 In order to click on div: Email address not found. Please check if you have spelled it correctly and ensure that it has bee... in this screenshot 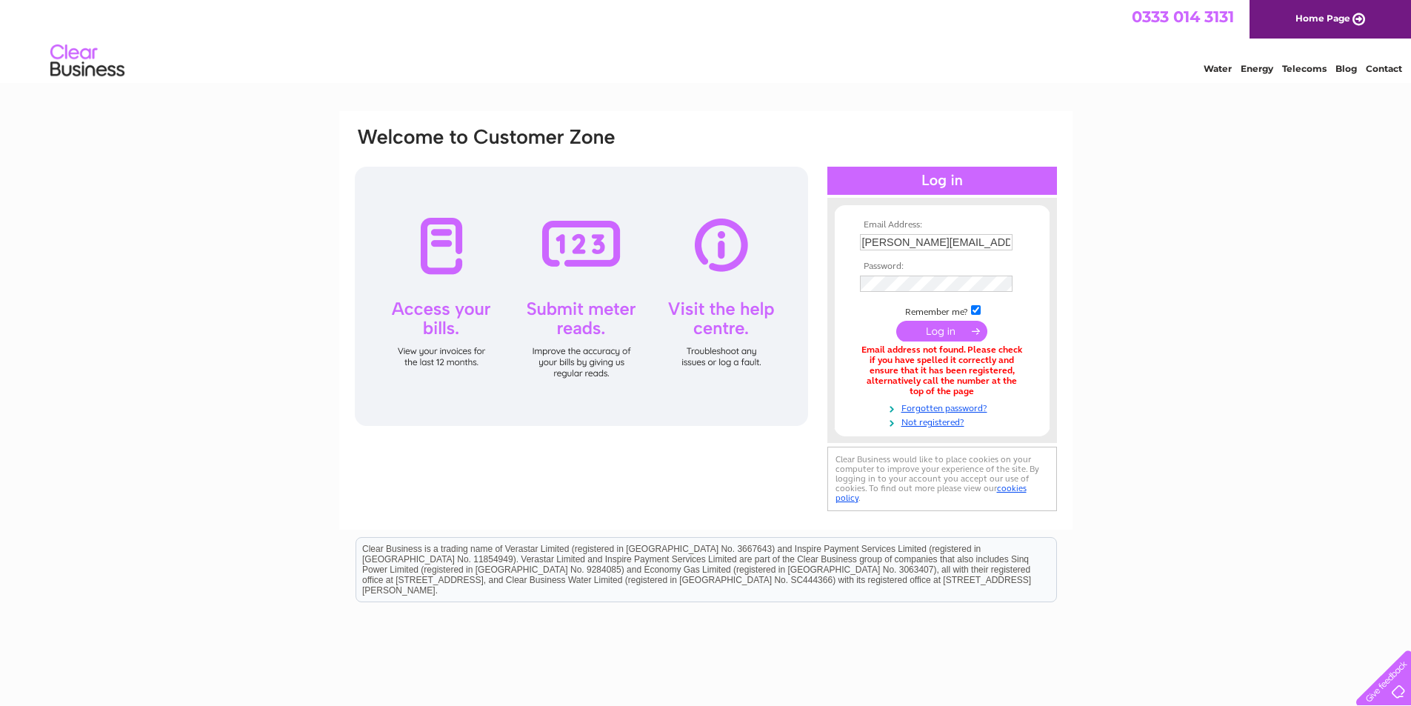, I will do `click(942, 370)`.